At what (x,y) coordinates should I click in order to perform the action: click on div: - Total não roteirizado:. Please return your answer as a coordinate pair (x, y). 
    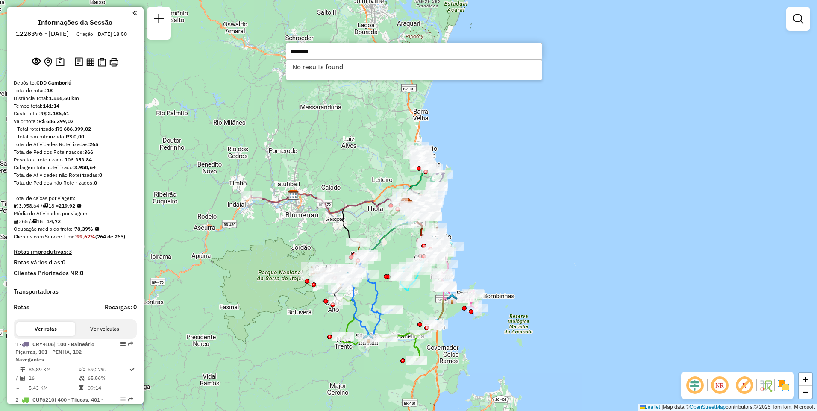
    Looking at the image, I should click on (75, 137).